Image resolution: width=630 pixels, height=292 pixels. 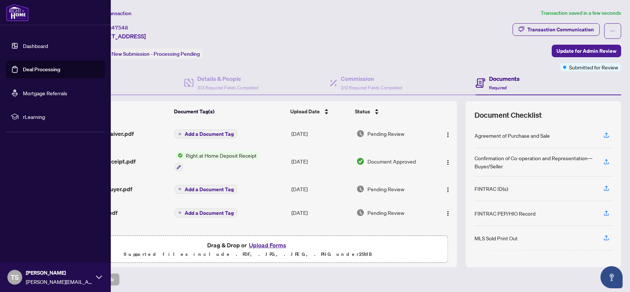 What do you see at coordinates (28, 15) in the screenshot?
I see `div: v 4.0.25` at bounding box center [28, 15].